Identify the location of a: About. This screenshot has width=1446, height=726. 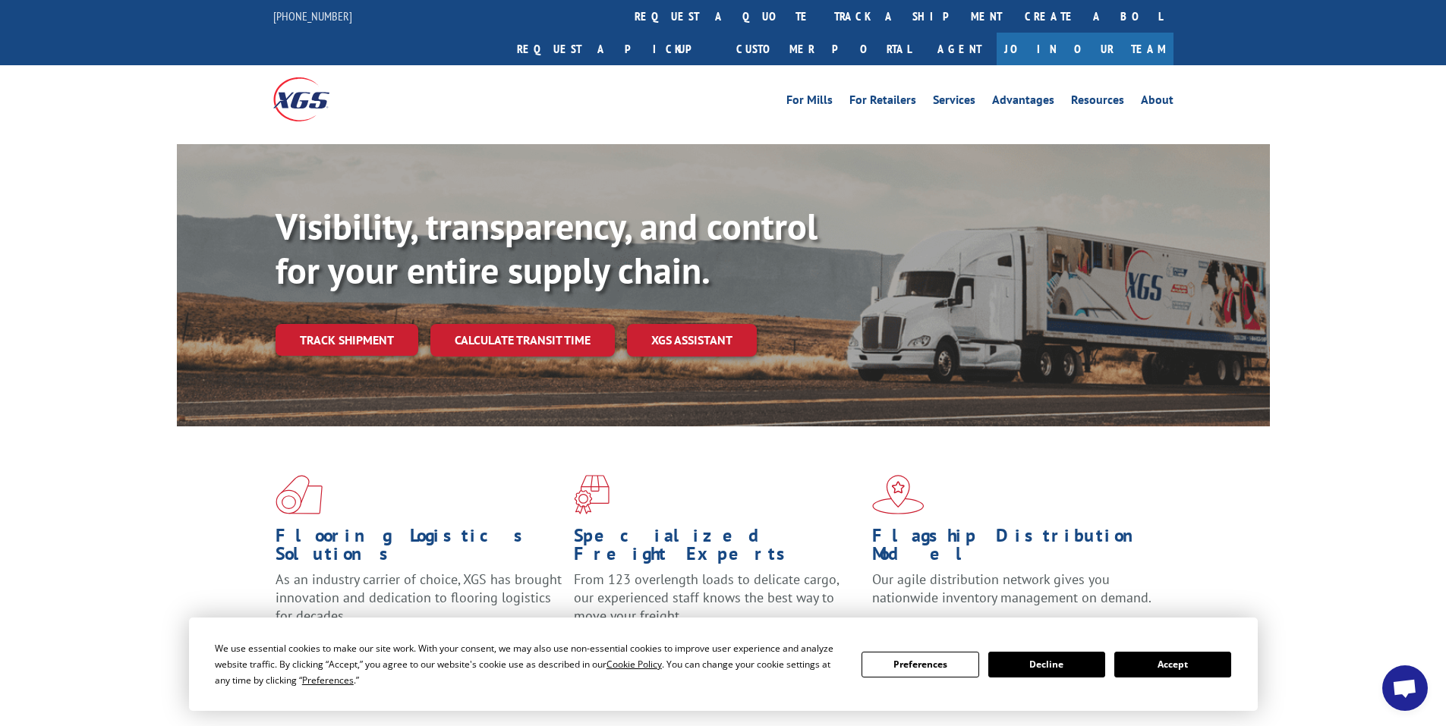
(1156, 102).